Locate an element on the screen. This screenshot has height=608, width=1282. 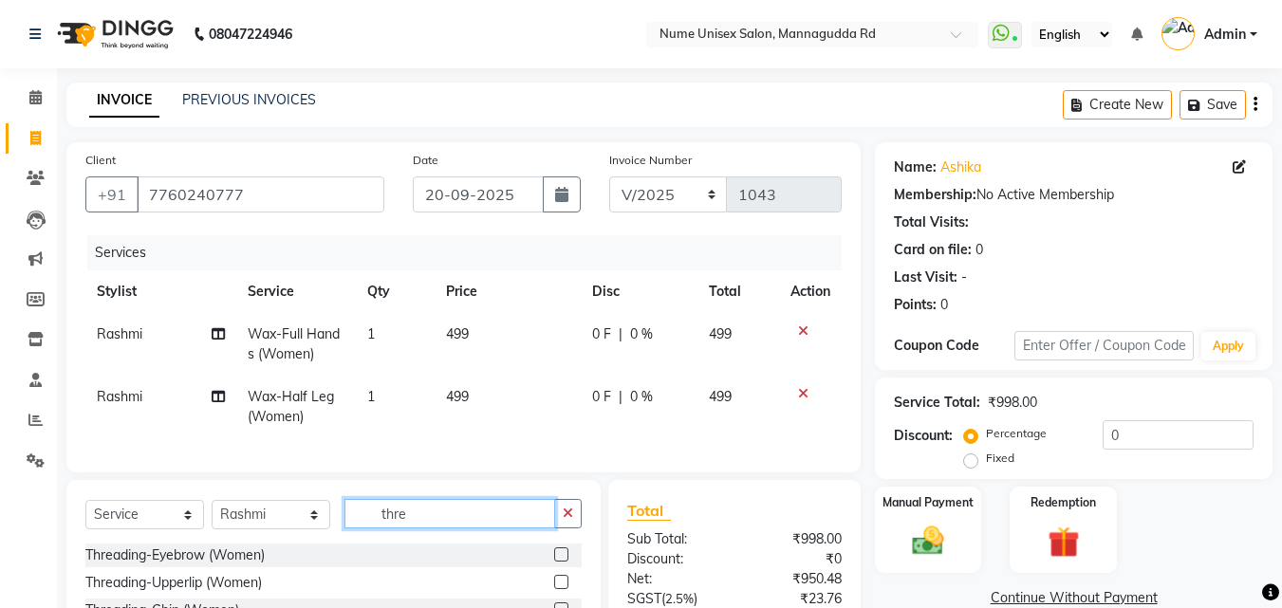
span: Wax-Half Leg (Women) is located at coordinates (290, 406).